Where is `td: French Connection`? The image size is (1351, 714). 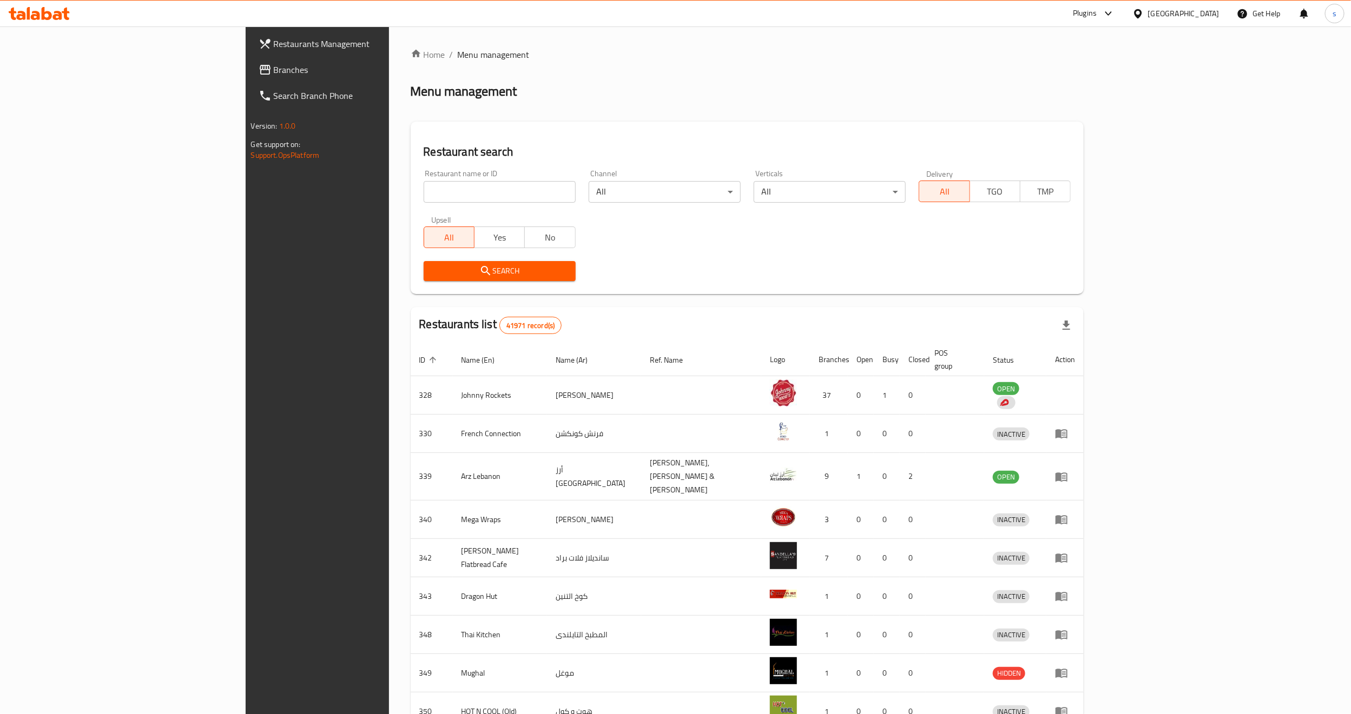
td: French Connection is located at coordinates (500, 434).